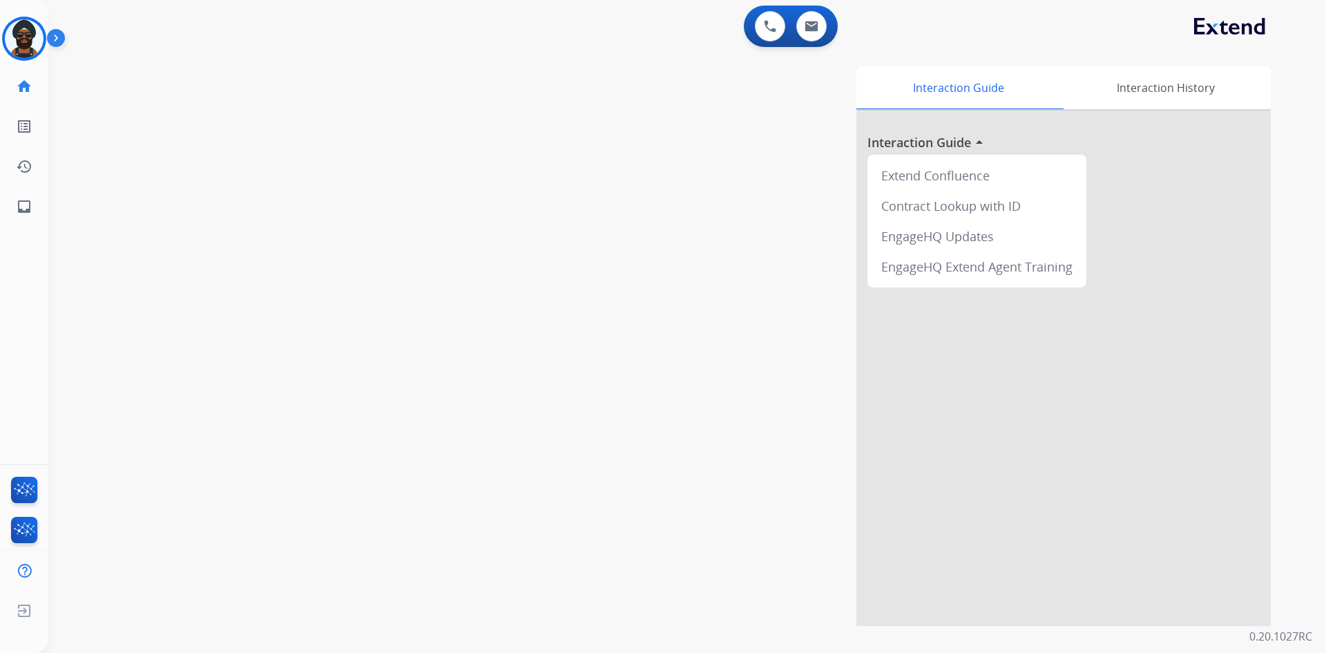 Image resolution: width=1326 pixels, height=653 pixels. What do you see at coordinates (976, 267) in the screenshot?
I see `div: EngageHQ Extend Agent Training` at bounding box center [976, 267].